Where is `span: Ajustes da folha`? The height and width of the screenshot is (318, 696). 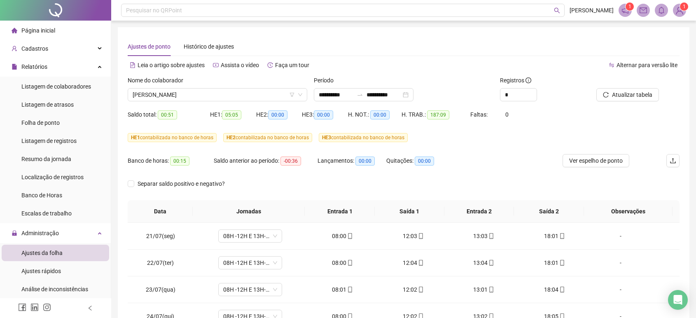 span: Ajustes da folha is located at coordinates (42, 253).